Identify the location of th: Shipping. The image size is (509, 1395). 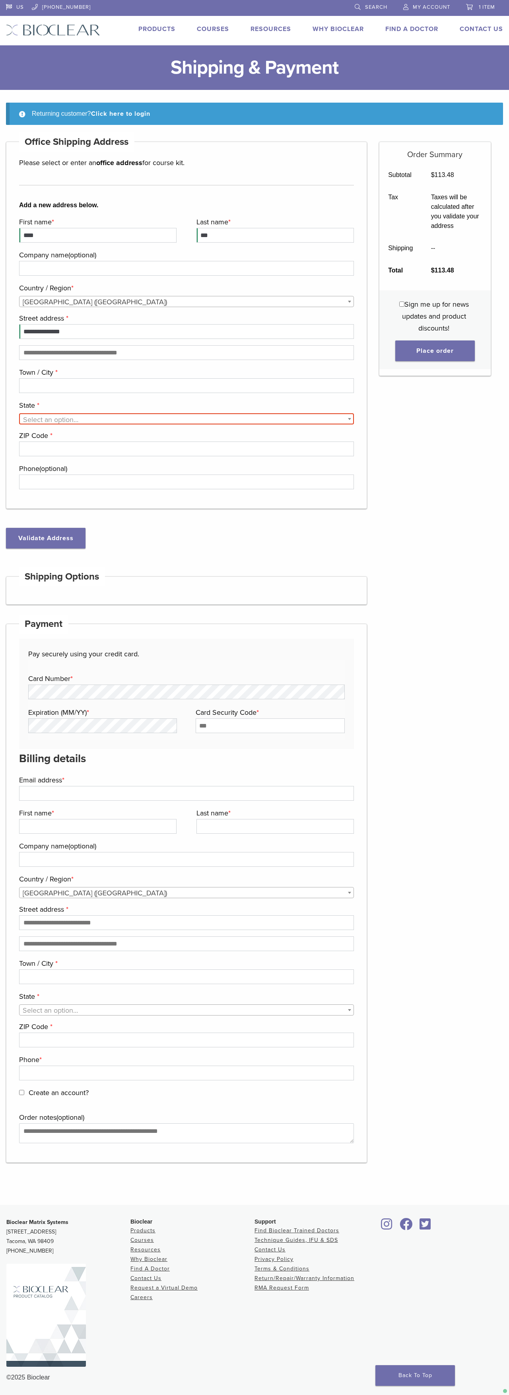
(401, 248).